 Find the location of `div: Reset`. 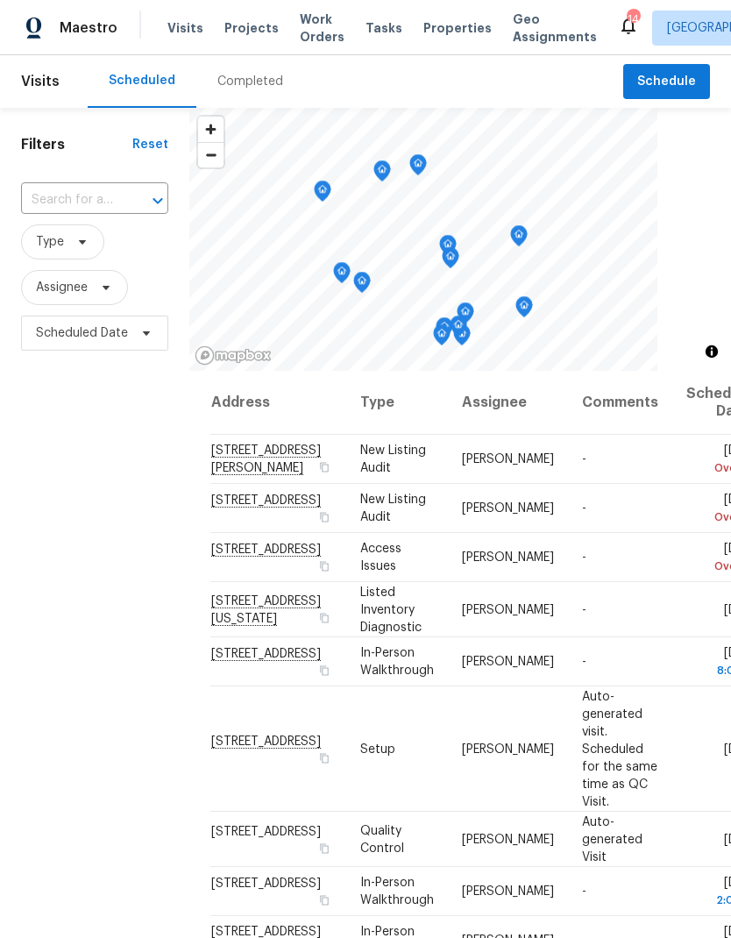

div: Reset is located at coordinates (150, 145).